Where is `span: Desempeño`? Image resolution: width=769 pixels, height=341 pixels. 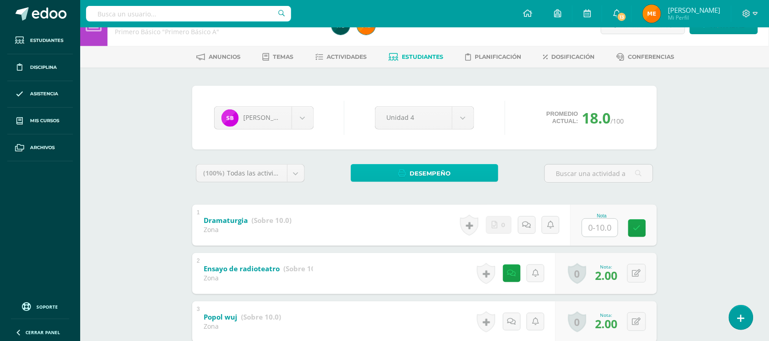
span: Desempeño is located at coordinates (431, 173).